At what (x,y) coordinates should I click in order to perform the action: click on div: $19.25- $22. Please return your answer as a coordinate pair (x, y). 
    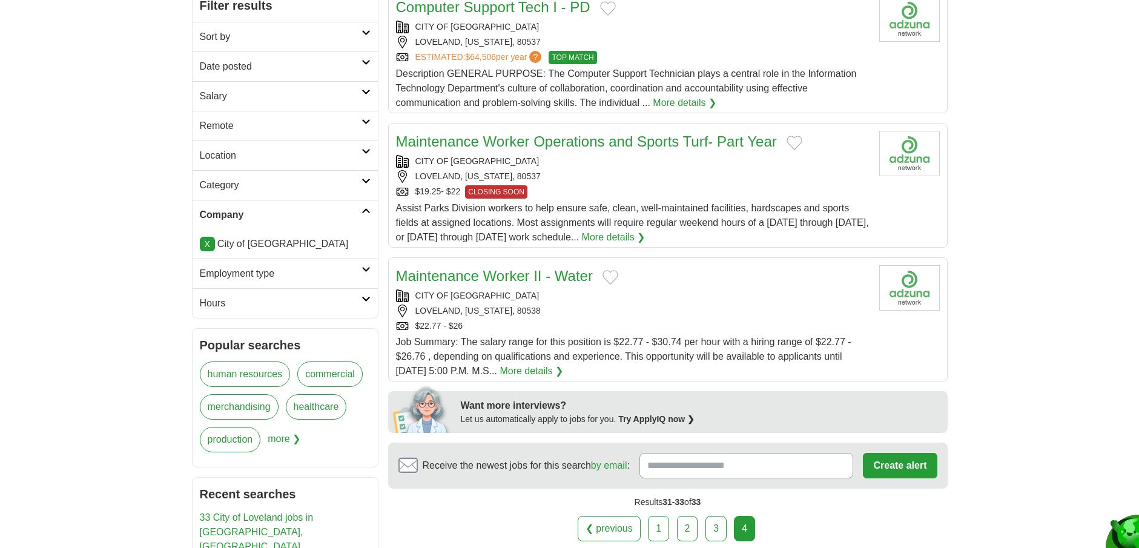
    Looking at the image, I should click on (633, 192).